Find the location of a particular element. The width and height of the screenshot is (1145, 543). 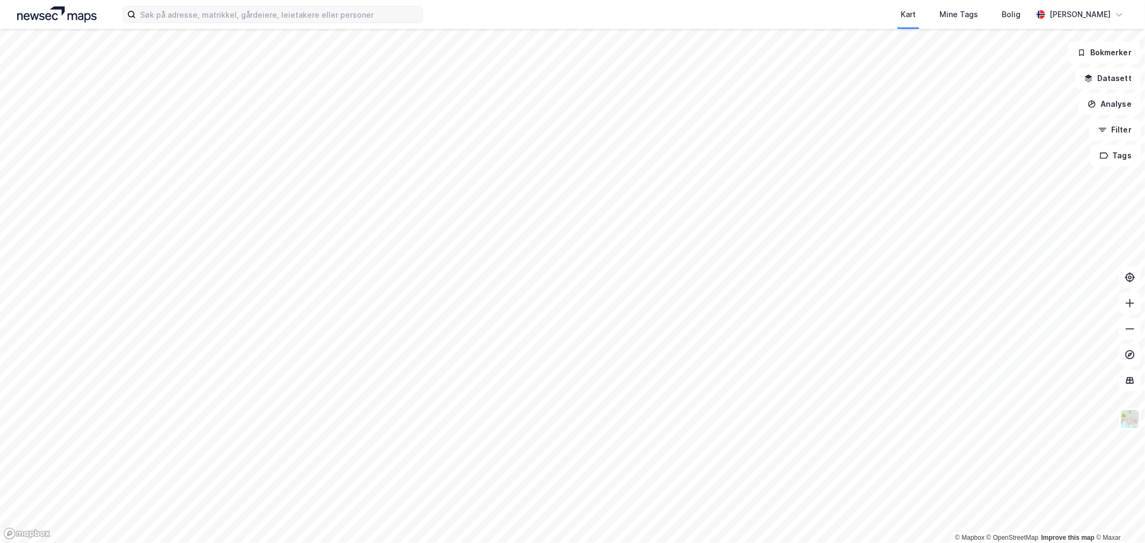

a: OpenStreetMap is located at coordinates (1012, 538).